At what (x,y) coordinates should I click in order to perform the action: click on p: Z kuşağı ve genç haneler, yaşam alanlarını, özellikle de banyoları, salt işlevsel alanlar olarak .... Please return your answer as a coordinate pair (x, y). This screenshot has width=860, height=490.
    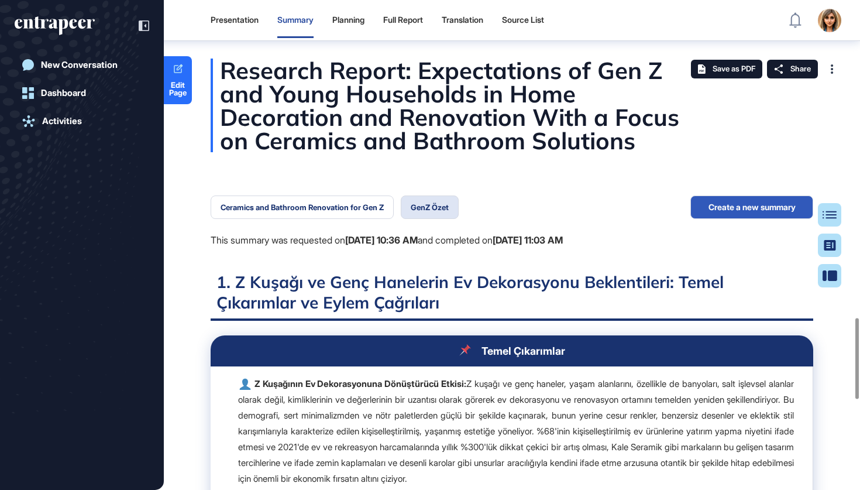
    Looking at the image, I should click on (516, 431).